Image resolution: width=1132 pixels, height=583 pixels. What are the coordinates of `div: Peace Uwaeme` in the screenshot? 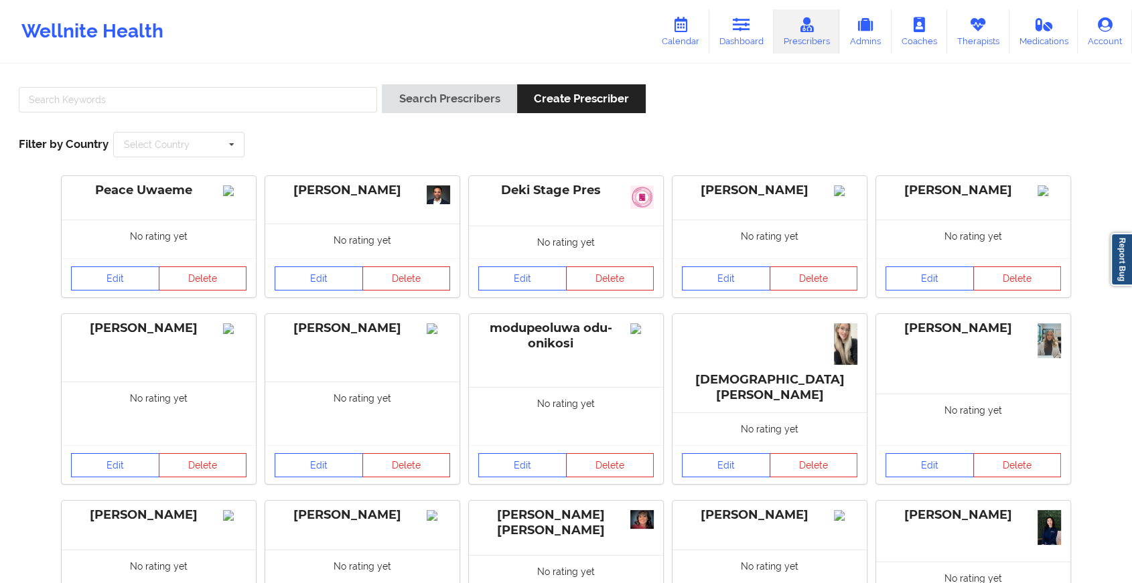 It's located at (159, 190).